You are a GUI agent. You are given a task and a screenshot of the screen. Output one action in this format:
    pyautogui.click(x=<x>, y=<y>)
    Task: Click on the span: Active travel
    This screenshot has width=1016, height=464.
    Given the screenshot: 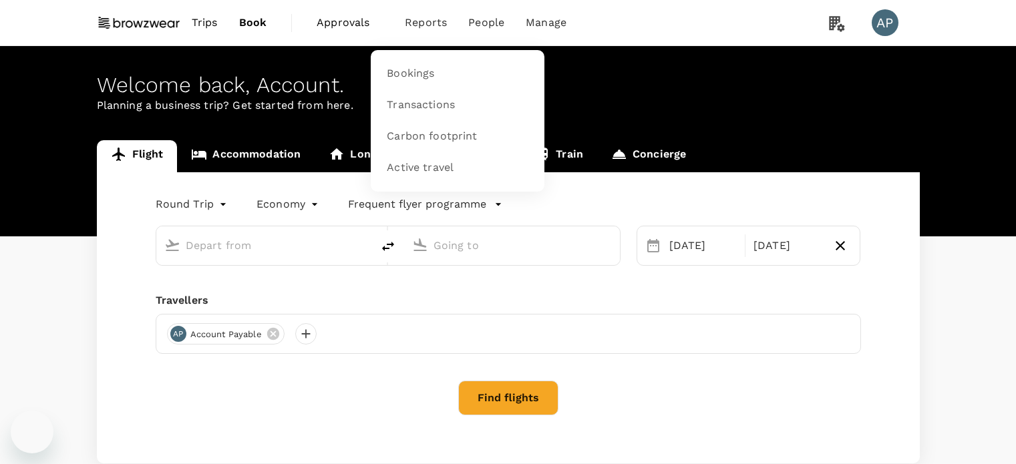 What is the action you would take?
    pyautogui.click(x=420, y=168)
    